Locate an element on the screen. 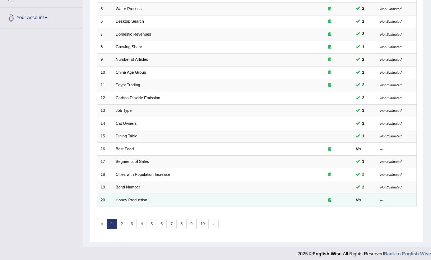 Image resolution: width=431 pixels, height=260 pixels. td: 9 is located at coordinates (104, 60).